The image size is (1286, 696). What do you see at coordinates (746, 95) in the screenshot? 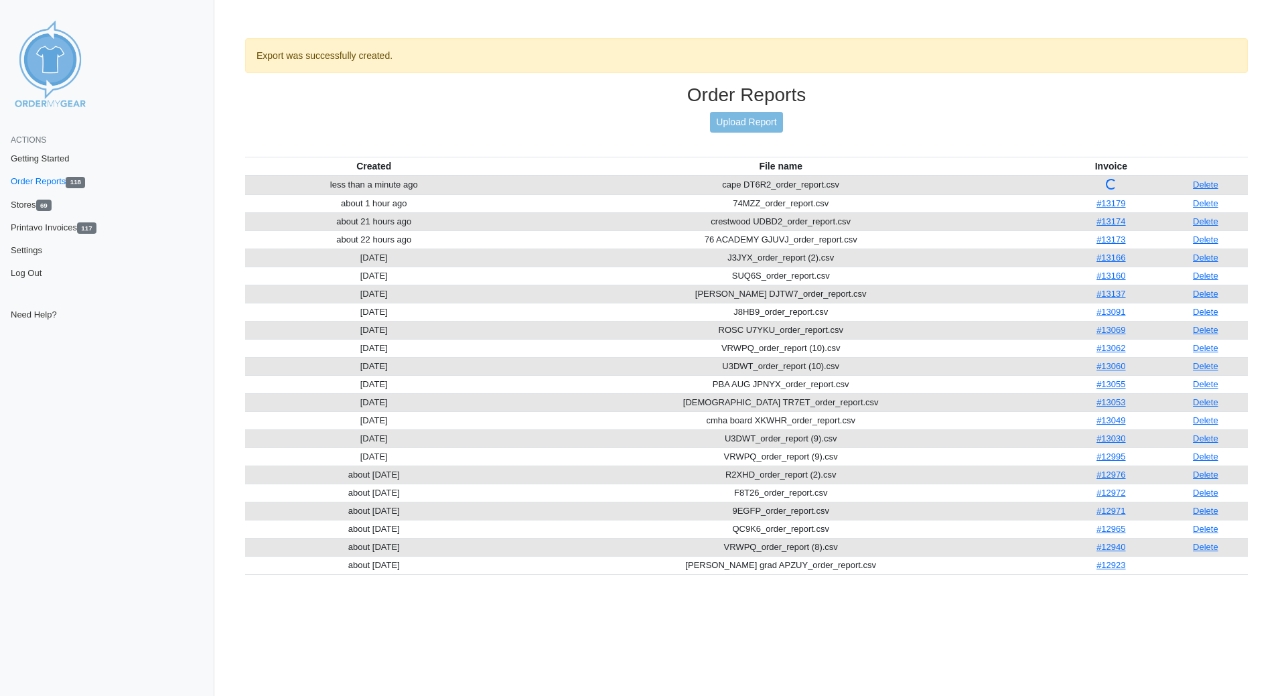
I see `h3: Order Reports` at bounding box center [746, 95].